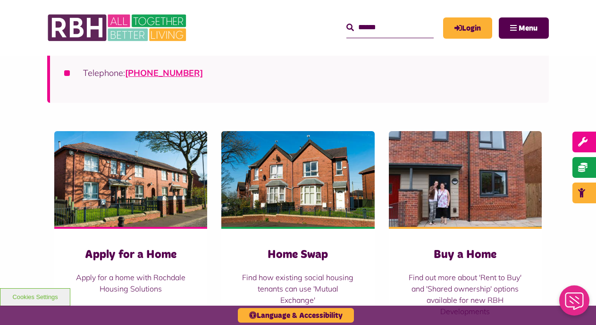  What do you see at coordinates (131, 255) in the screenshot?
I see `h3: Apply for a Home` at bounding box center [131, 255].